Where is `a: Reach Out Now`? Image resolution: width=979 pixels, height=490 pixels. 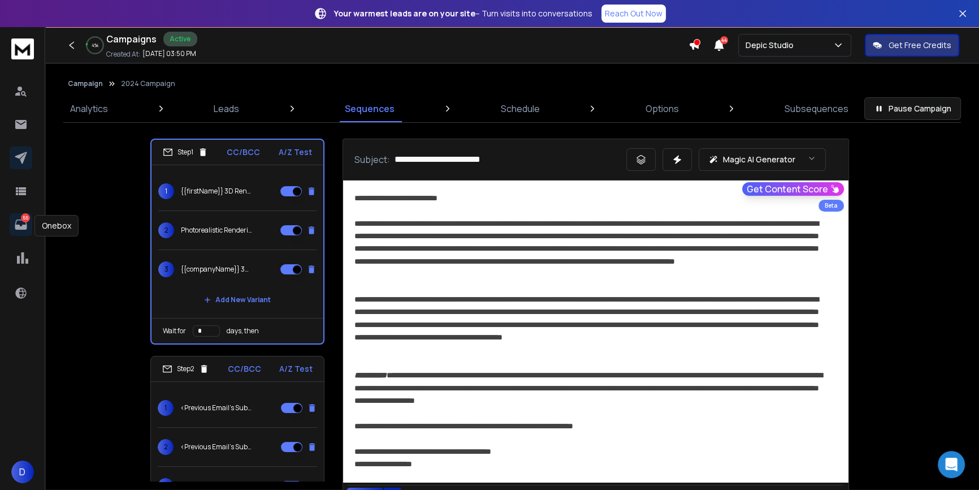 a: Reach Out Now is located at coordinates (634, 14).